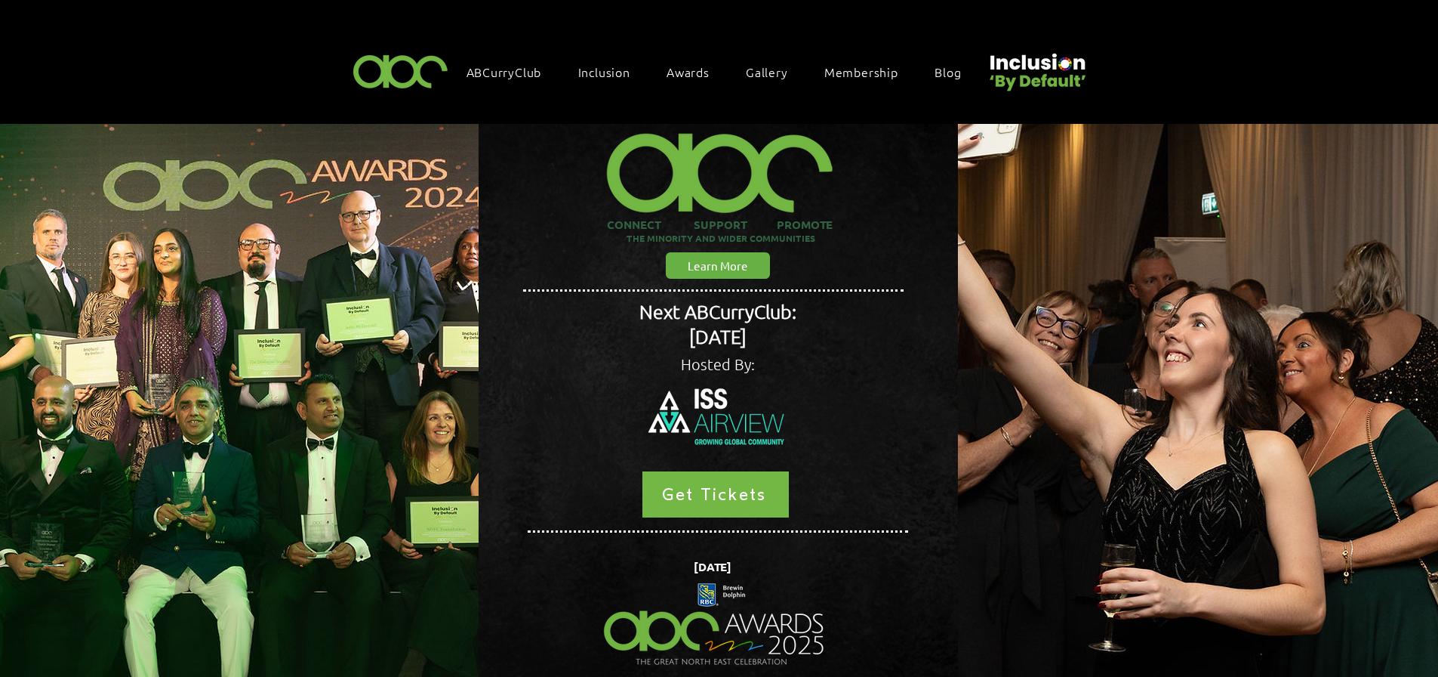 The width and height of the screenshot is (1438, 677). Describe the element at coordinates (718, 418) in the screenshot. I see `img: ISS Airview Logo White.png` at that location.